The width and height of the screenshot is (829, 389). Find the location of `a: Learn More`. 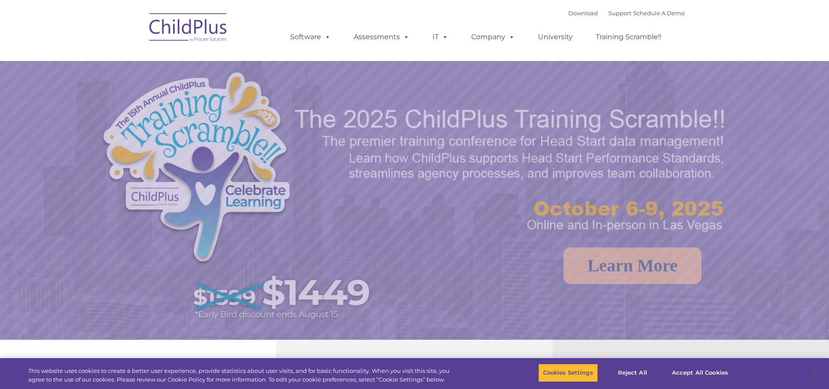

a: Learn More is located at coordinates (633, 266).